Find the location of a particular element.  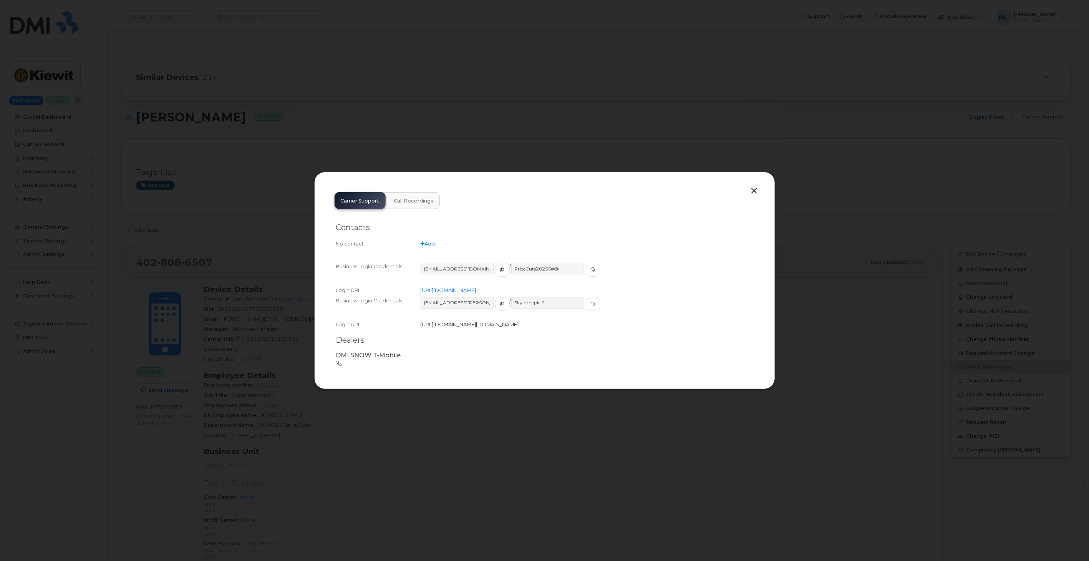

div: No contact is located at coordinates (378, 243).